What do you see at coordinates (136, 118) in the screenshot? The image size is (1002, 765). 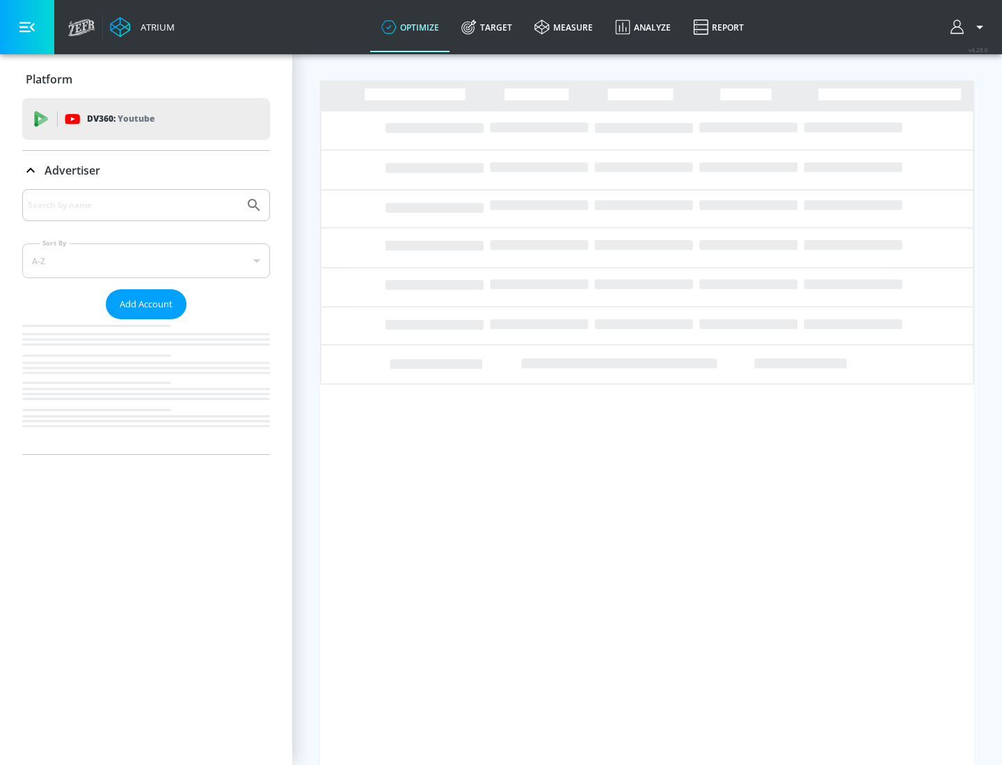 I see `p: Youtube` at bounding box center [136, 118].